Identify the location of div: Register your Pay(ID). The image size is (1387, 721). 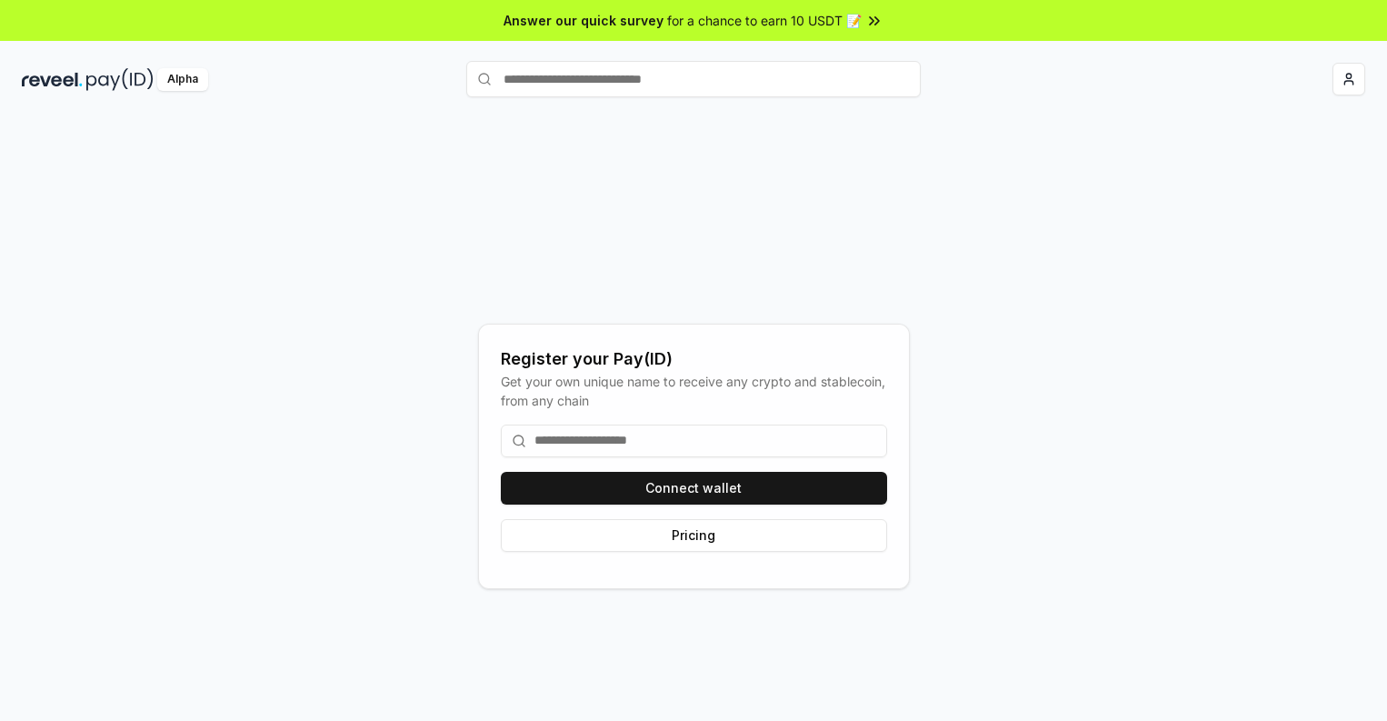
(694, 359).